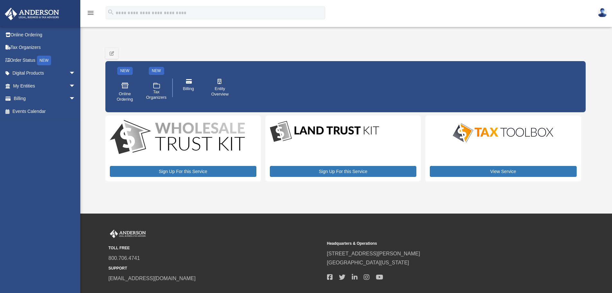 The height and width of the screenshot is (293, 612). What do you see at coordinates (602, 13) in the screenshot?
I see `img: User Pic` at bounding box center [602, 13].